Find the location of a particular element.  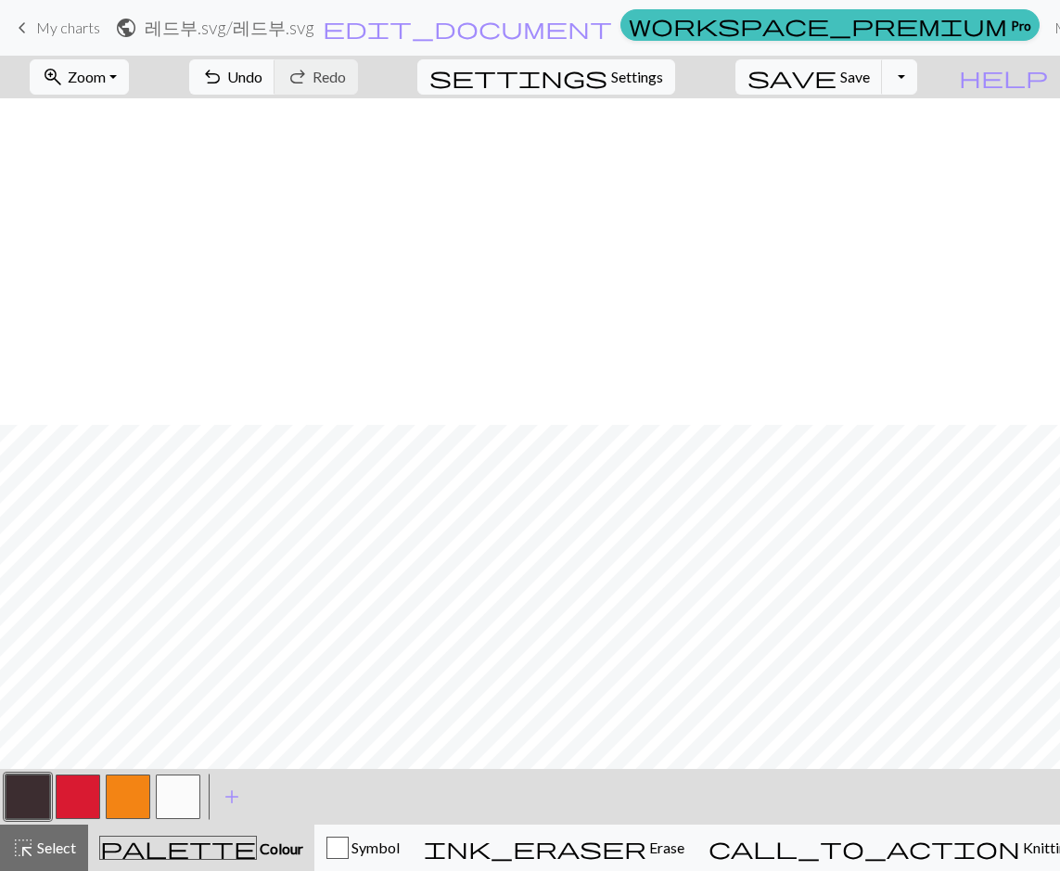

span: Erase is located at coordinates (665, 847).